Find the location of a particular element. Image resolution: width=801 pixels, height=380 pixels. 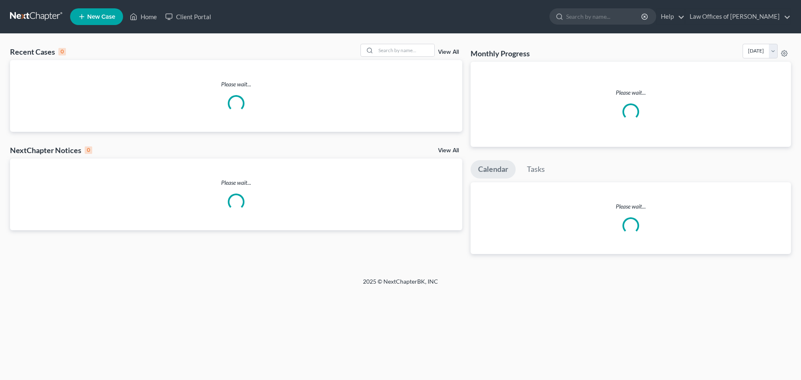

a: Tasks is located at coordinates (535, 169).